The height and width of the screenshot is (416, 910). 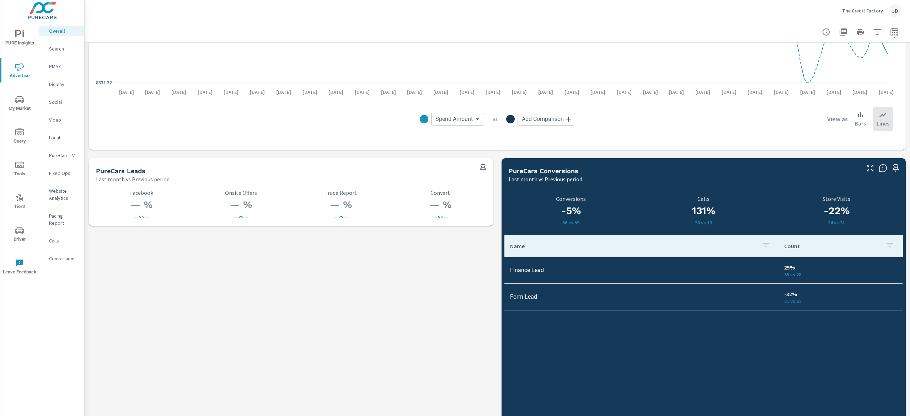 I want to click on p: 21 vs 31, so click(x=841, y=301).